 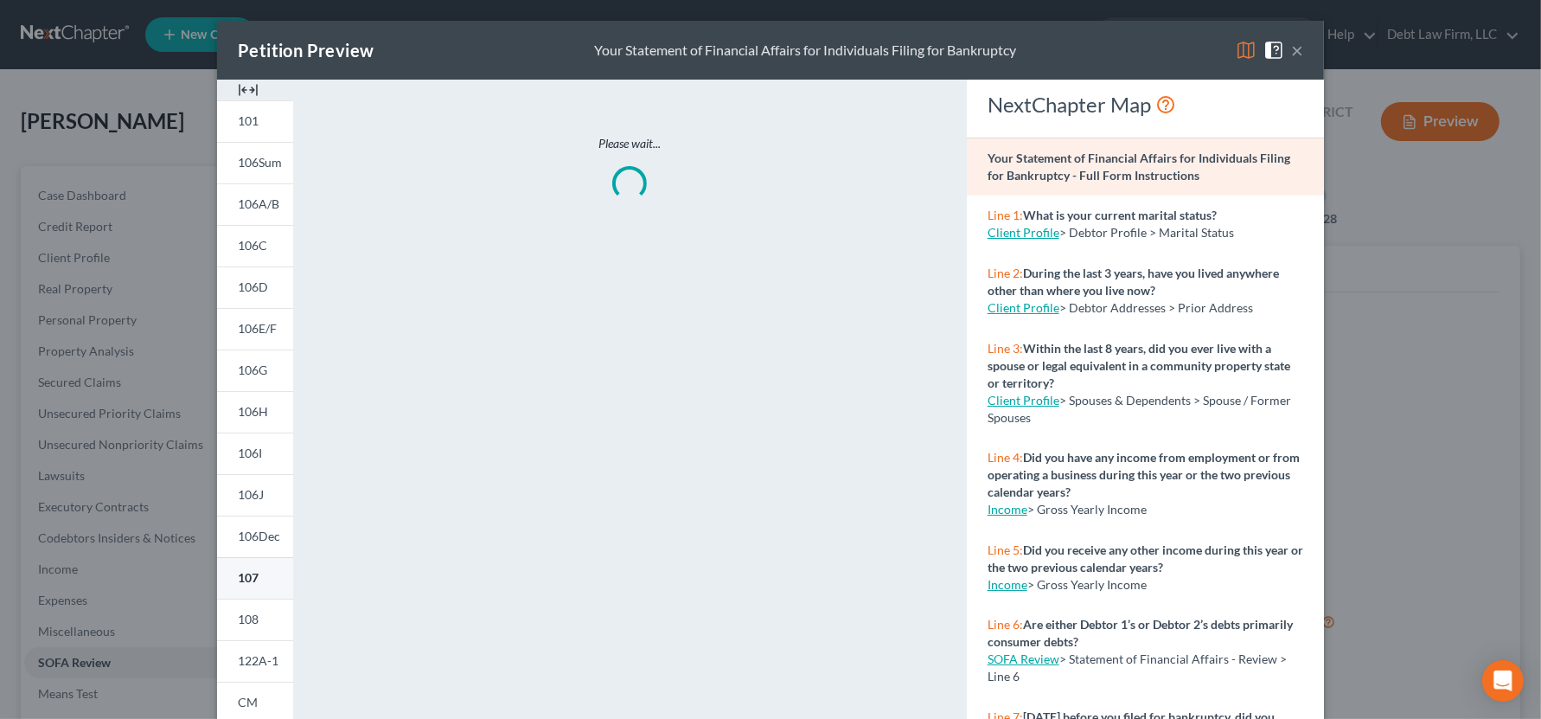 What do you see at coordinates (1145, 558) in the screenshot?
I see `strong: Did you receive any other income during this year or the two previous calendar years?` at bounding box center [1145, 558].